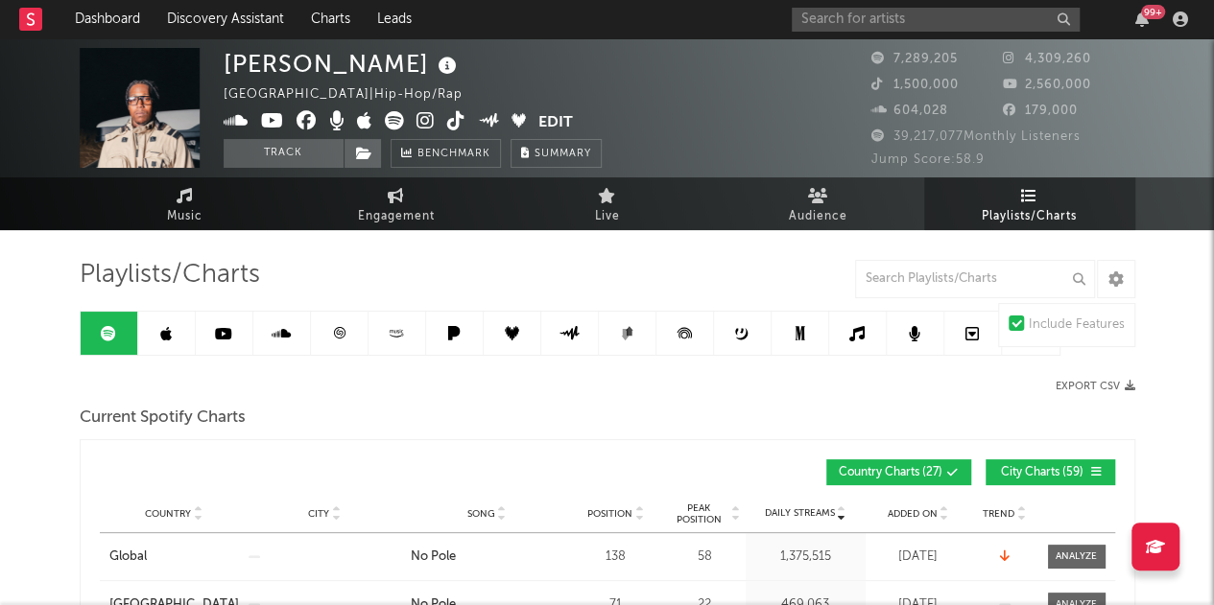 This screenshot has height=605, width=1214. I want to click on span: Current Spotify Charts, so click(162, 418).